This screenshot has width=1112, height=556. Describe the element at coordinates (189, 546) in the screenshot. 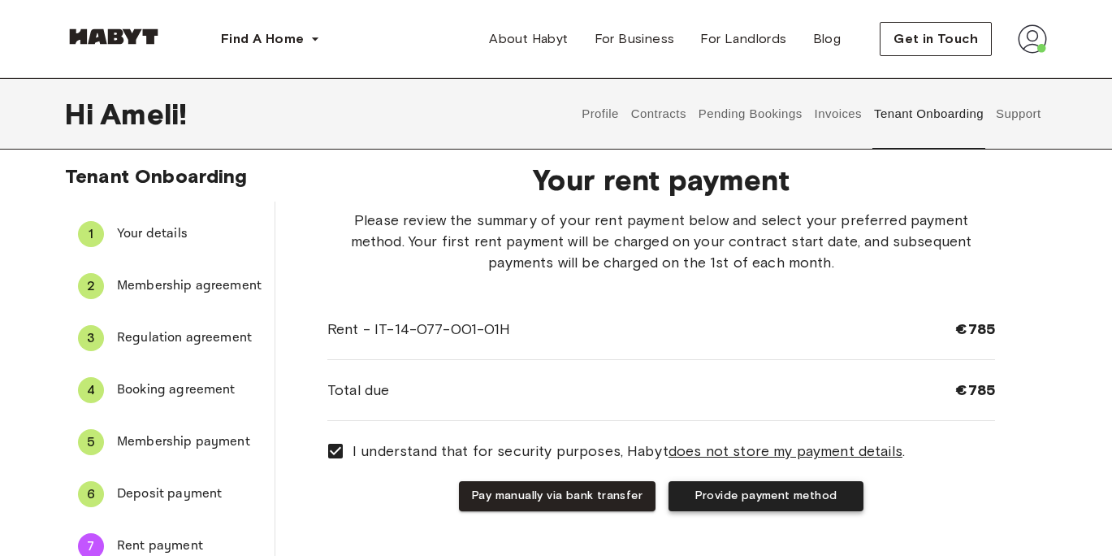

I see `span: Rent payment` at that location.